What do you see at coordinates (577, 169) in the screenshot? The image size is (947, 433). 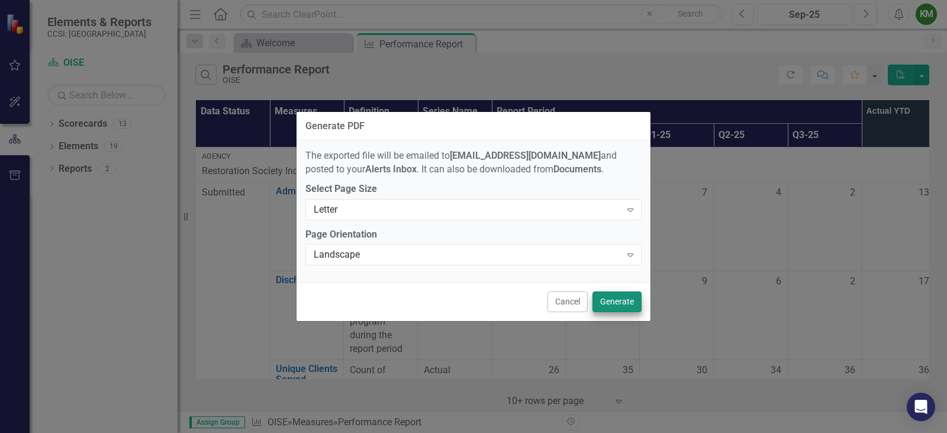 I see `strong: Documents` at bounding box center [577, 169].